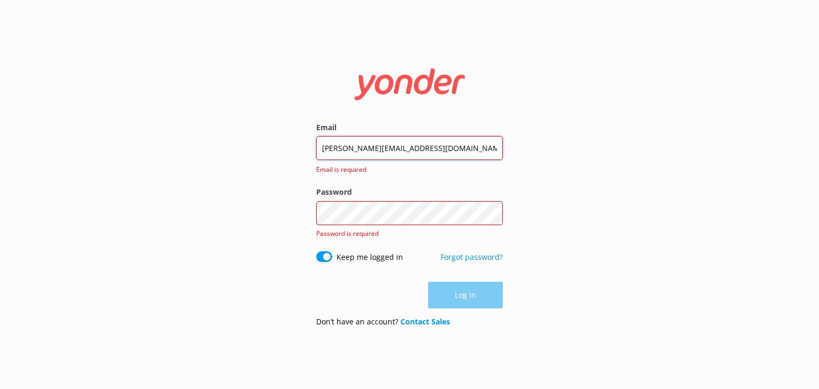 The image size is (819, 389). Describe the element at coordinates (369, 257) in the screenshot. I see `label: Keep me logged in` at that location.